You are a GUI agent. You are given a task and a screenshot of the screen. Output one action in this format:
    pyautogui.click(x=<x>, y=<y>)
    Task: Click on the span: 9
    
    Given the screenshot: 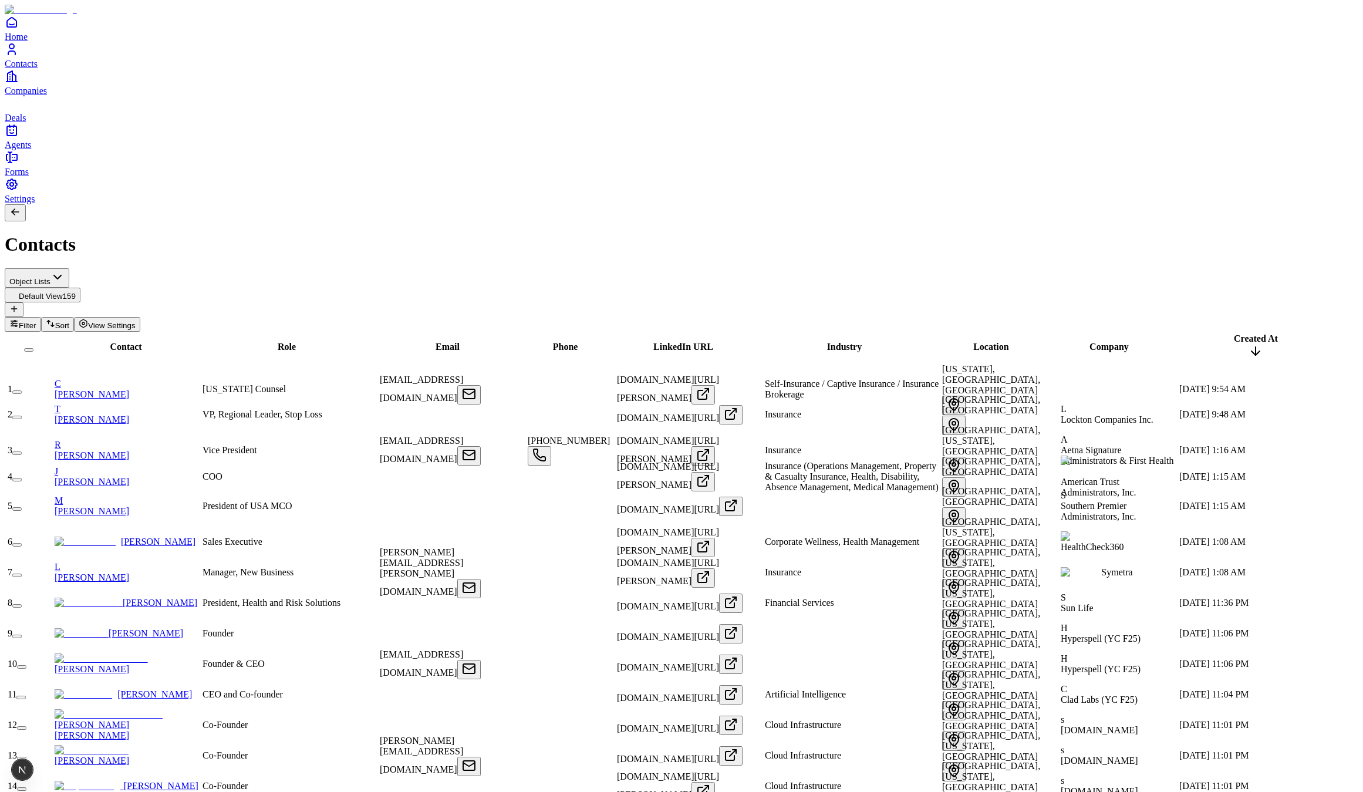 What is the action you would take?
    pyautogui.click(x=10, y=633)
    